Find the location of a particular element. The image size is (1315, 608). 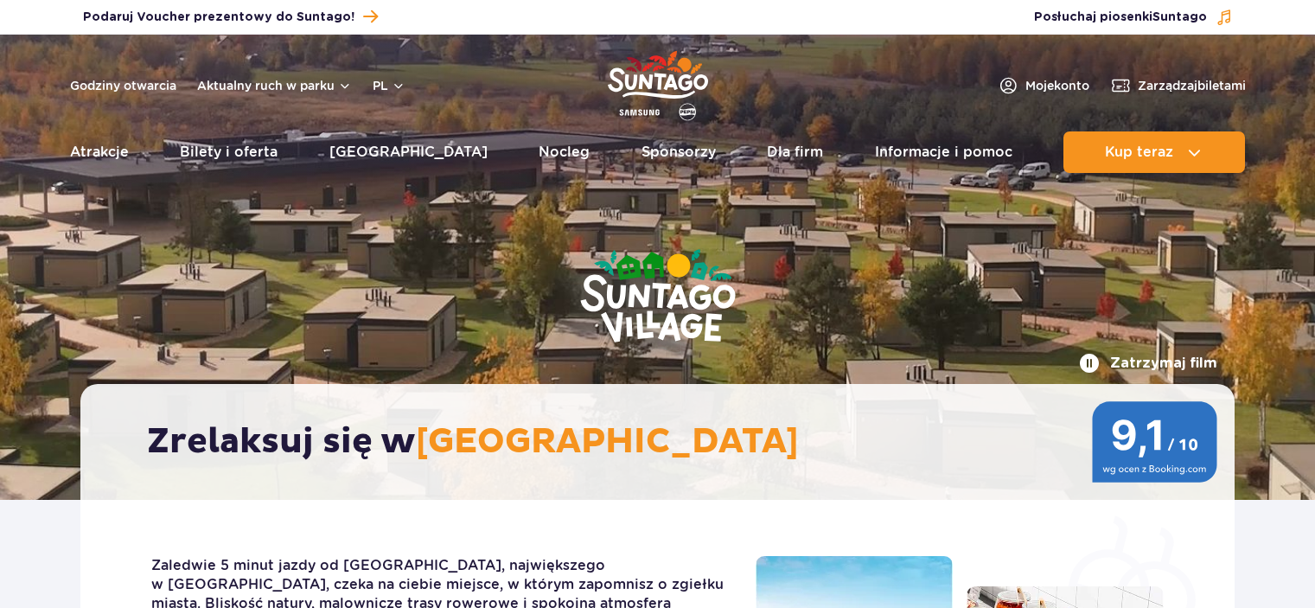

span: Kup teraz is located at coordinates (1138, 152).